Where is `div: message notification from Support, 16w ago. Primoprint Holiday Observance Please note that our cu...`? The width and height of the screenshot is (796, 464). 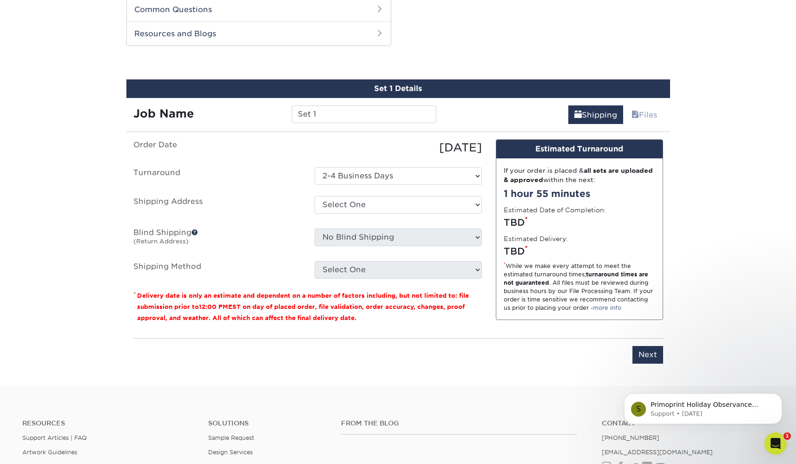
div: message notification from Support, 16w ago. Primoprint Holiday Observance Please note that our cu... is located at coordinates (93, 35).